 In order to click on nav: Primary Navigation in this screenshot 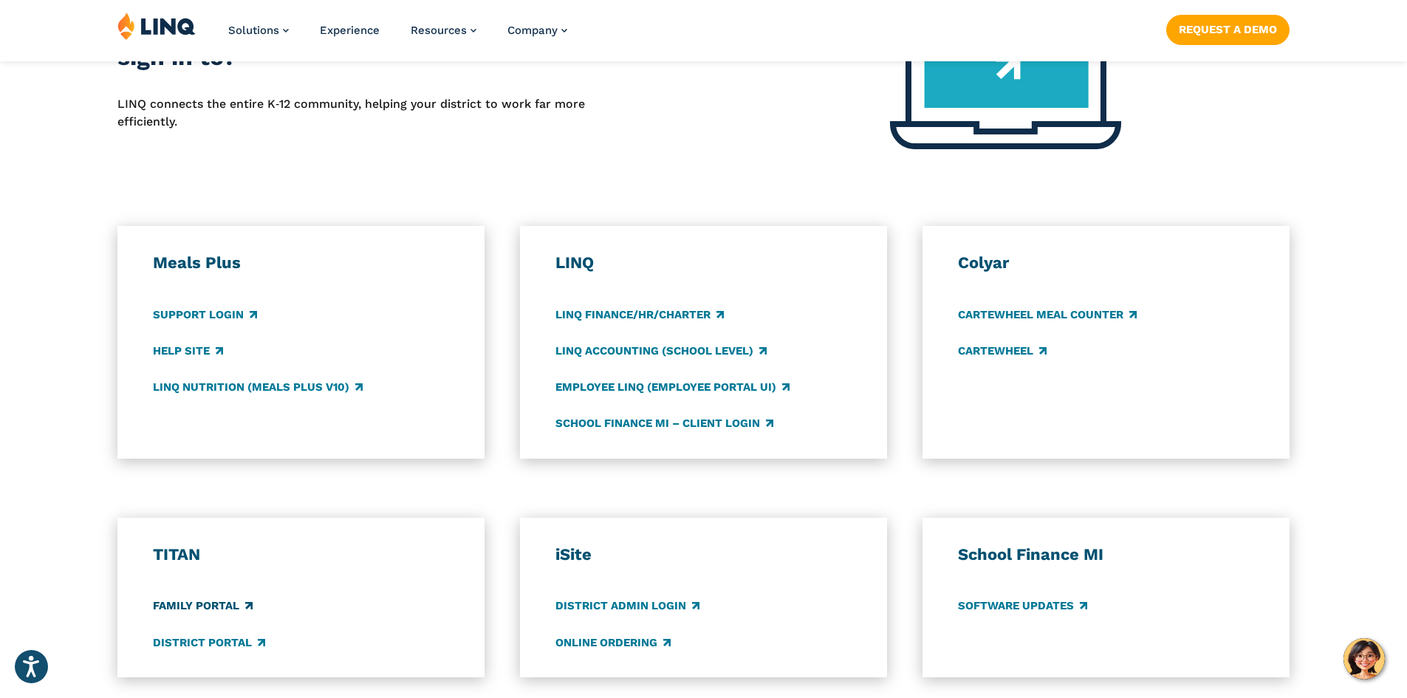, I will do `click(397, 36)`.